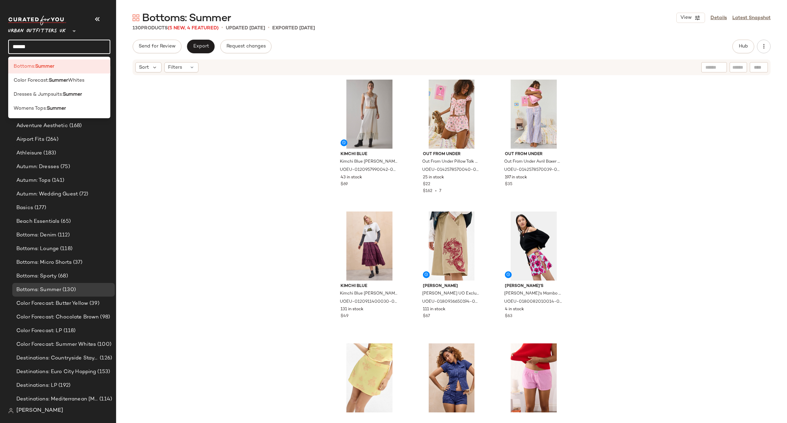 This screenshot has width=787, height=423. Describe the element at coordinates (63, 235) in the screenshot. I see `span: (112)` at that location.